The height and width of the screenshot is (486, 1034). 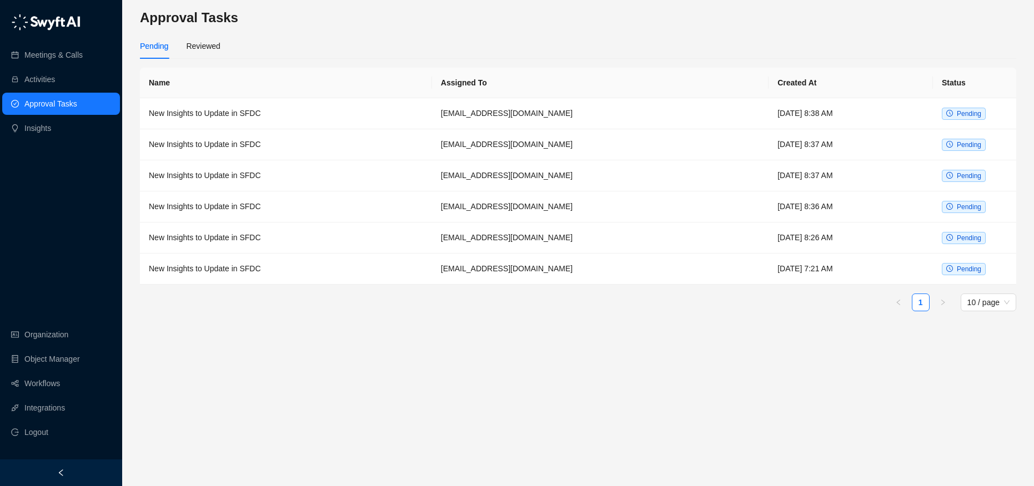 What do you see at coordinates (851, 83) in the screenshot?
I see `th: Created At` at bounding box center [851, 83].